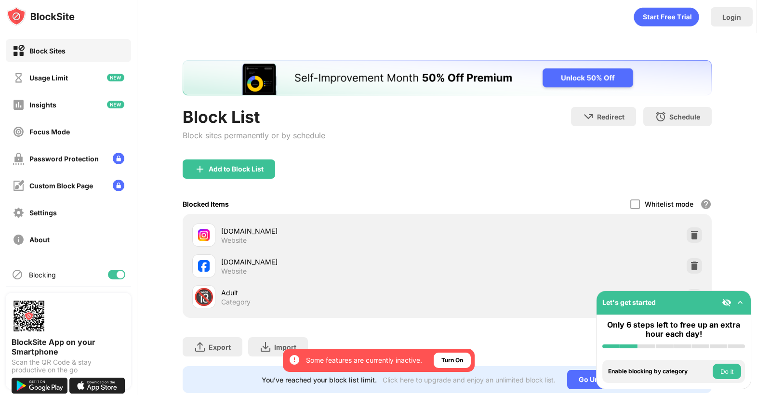  Describe the element at coordinates (18, 186) in the screenshot. I see `img: customize-block-page-off.svg` at that location.